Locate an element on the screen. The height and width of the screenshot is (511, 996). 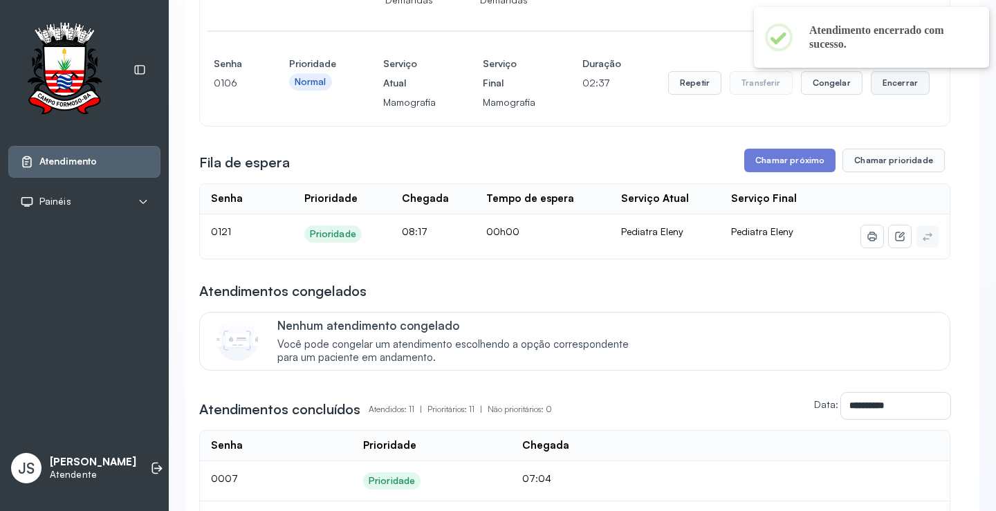
button: Chamar próximo is located at coordinates (790, 160).